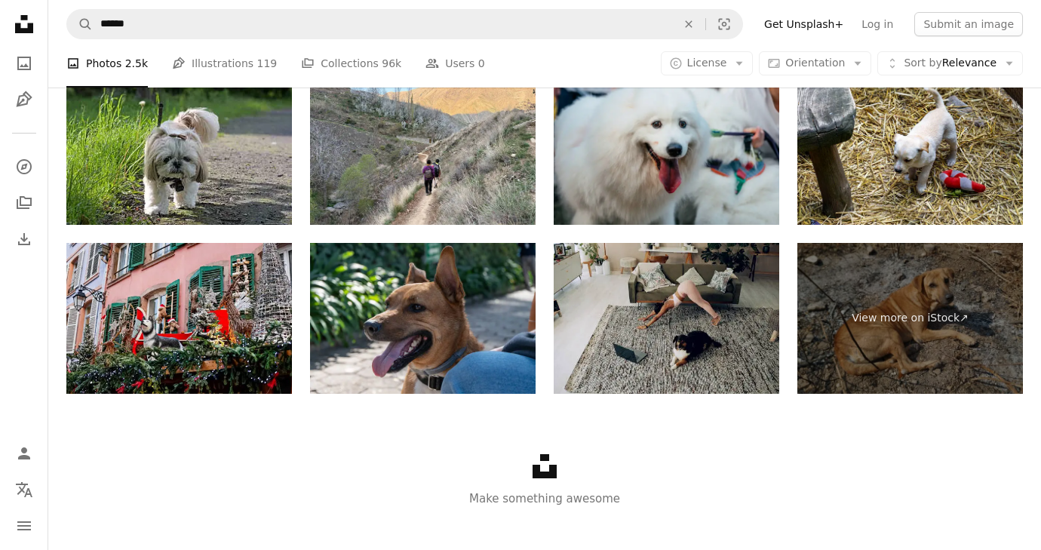 The height and width of the screenshot is (550, 1041). What do you see at coordinates (666, 149) in the screenshot?
I see `img: Portrait of samoyed dog` at bounding box center [666, 149].